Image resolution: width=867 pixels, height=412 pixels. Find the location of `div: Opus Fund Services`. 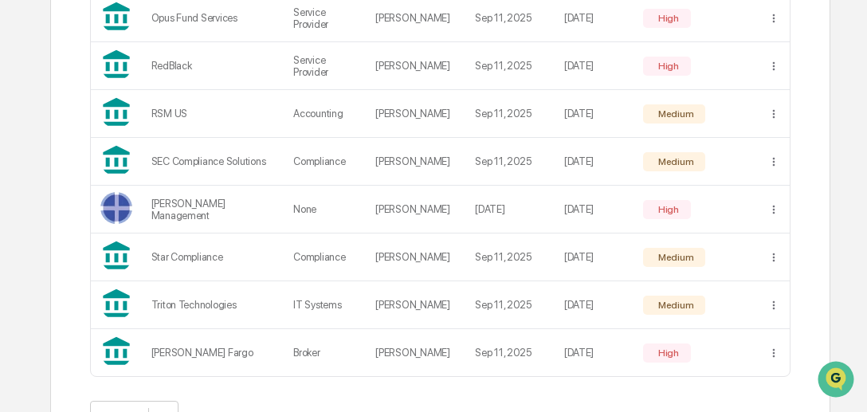

div: Opus Fund Services is located at coordinates (213, 18).